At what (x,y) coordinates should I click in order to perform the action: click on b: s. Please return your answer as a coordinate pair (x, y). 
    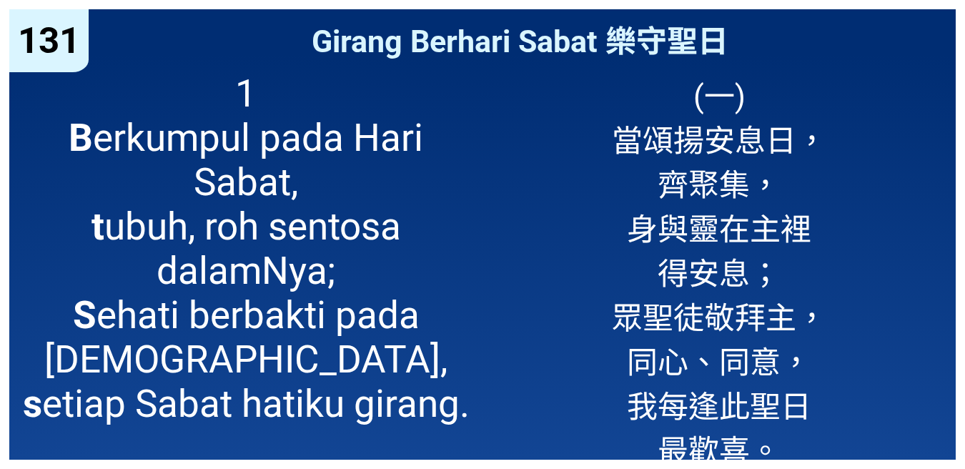
    Looking at the image, I should click on (32, 404).